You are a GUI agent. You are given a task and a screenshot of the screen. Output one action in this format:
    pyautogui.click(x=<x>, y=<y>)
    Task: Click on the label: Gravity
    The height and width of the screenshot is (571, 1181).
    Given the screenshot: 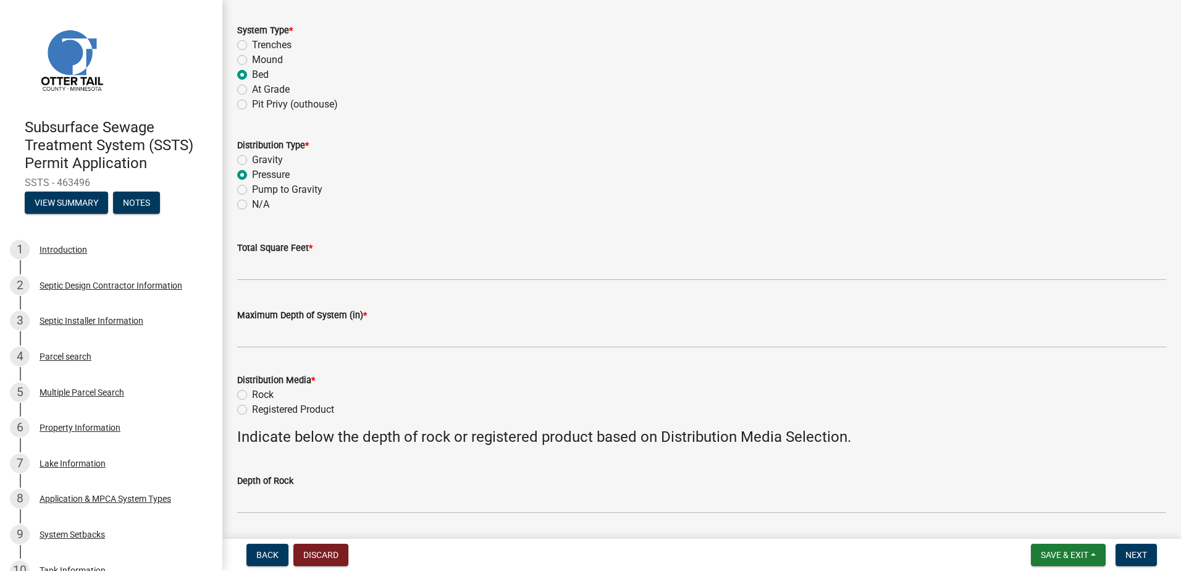 What is the action you would take?
    pyautogui.click(x=267, y=160)
    